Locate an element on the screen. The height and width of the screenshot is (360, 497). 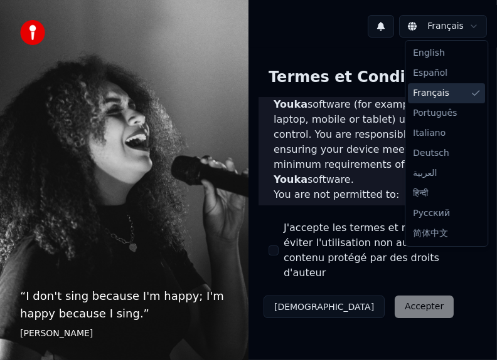
span: Português is located at coordinates (434, 113).